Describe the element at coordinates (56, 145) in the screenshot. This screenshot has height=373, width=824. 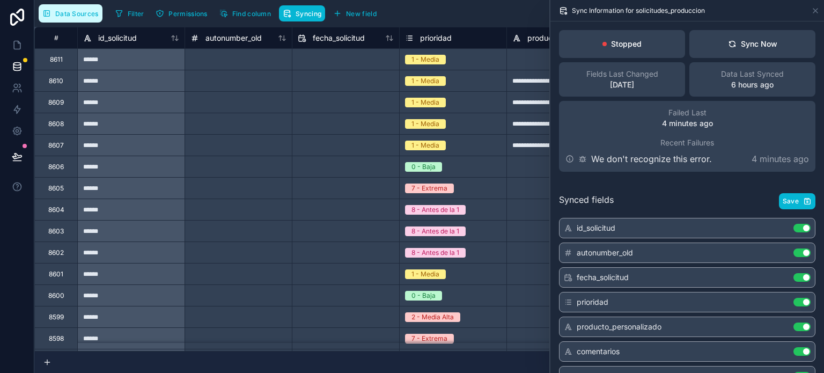
I see `div: 8607` at that location.